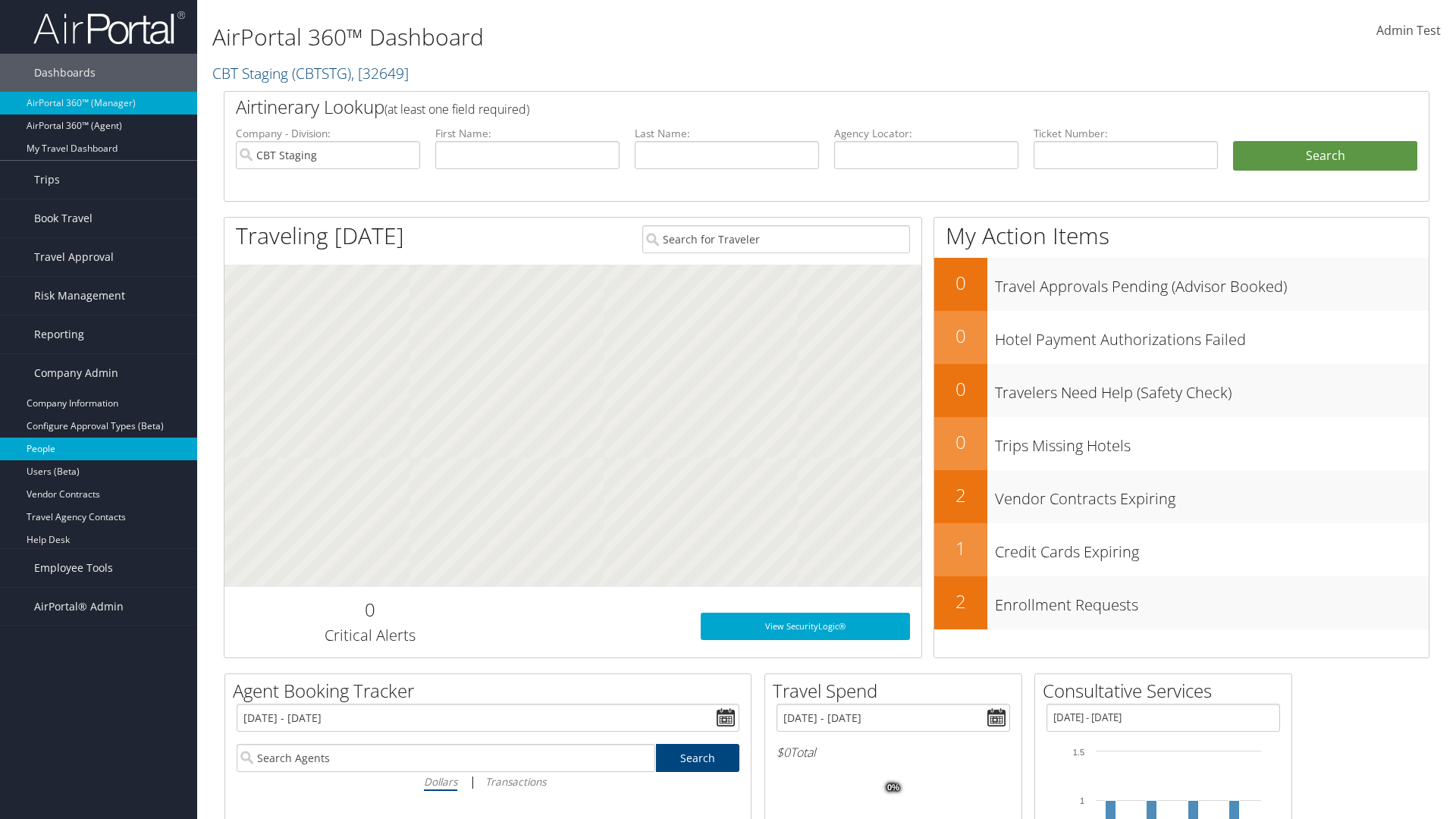 Image resolution: width=1456 pixels, height=819 pixels. What do you see at coordinates (1181, 550) in the screenshot?
I see `a: 1Credit Cards Expiring` at bounding box center [1181, 550].